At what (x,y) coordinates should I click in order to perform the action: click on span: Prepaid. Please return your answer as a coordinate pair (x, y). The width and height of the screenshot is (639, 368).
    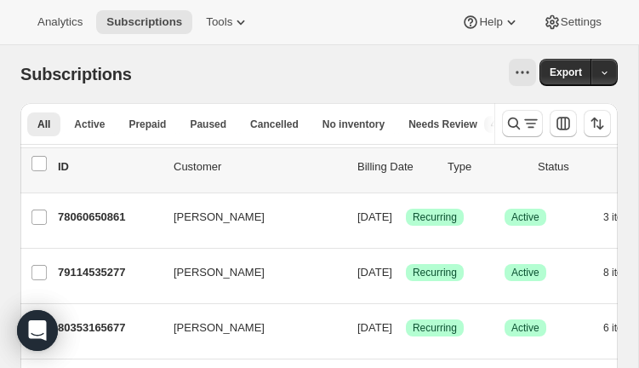
    Looking at the image, I should click on (147, 124).